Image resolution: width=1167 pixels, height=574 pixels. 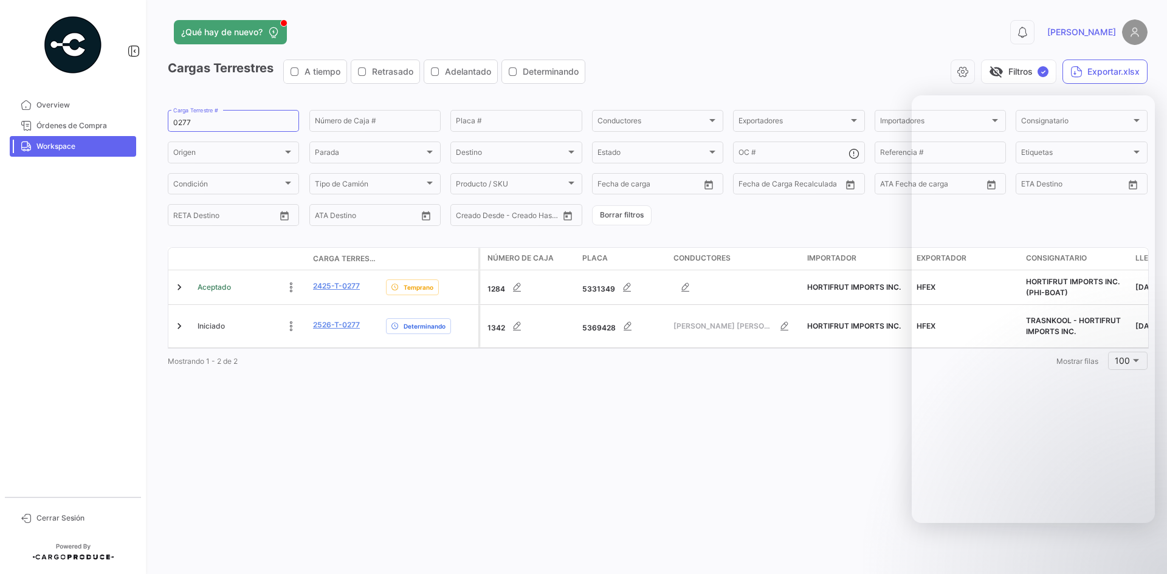 I want to click on input: Creado Desde, so click(x=478, y=217).